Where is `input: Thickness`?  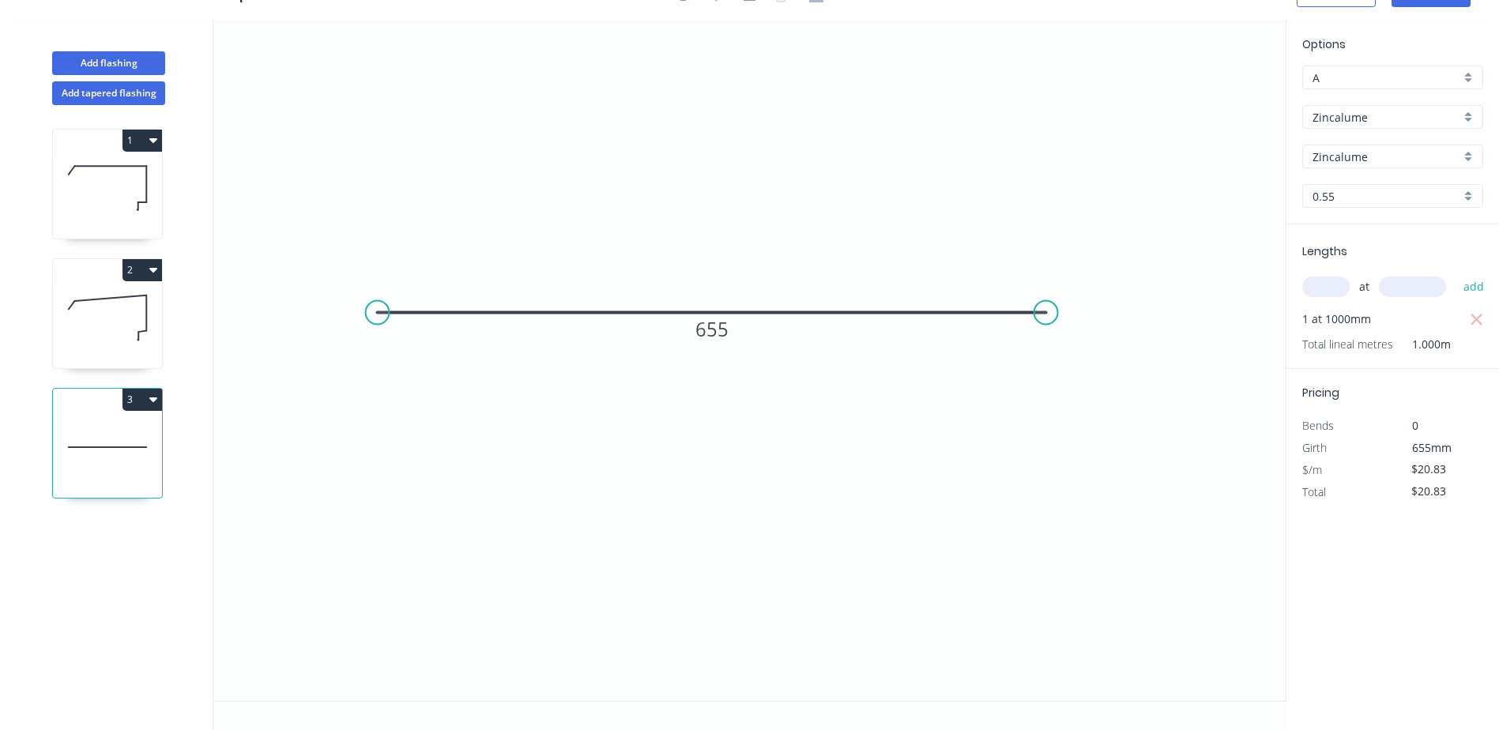 input: Thickness is located at coordinates (1386, 196).